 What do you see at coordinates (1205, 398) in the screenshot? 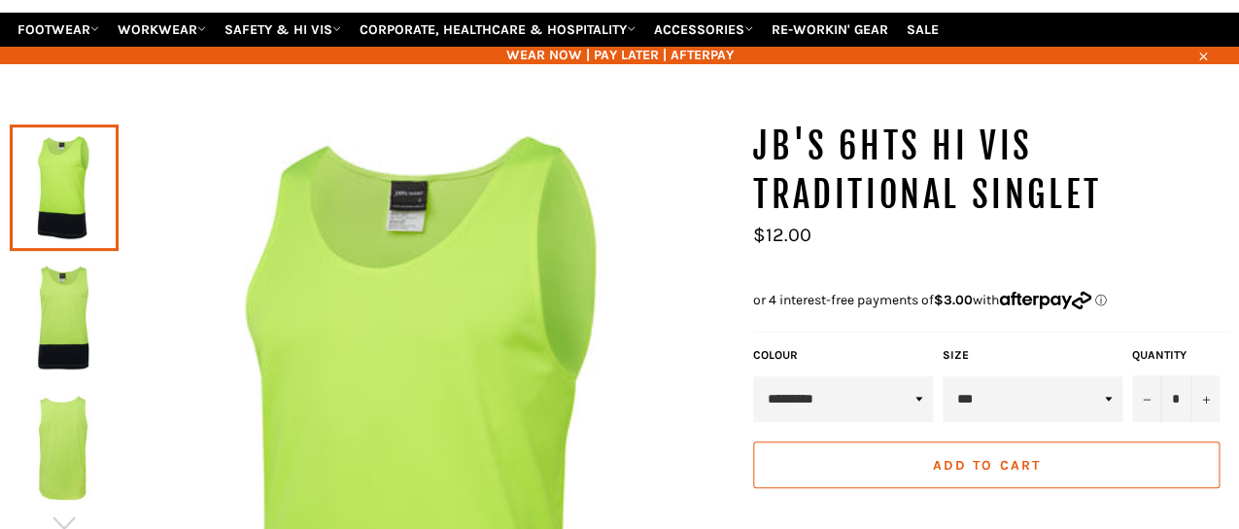
I see `button: Increase item quantity by one` at bounding box center [1205, 398].